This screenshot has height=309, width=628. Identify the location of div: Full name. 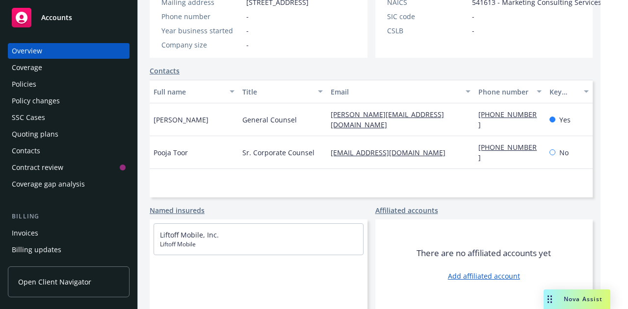
(188, 92).